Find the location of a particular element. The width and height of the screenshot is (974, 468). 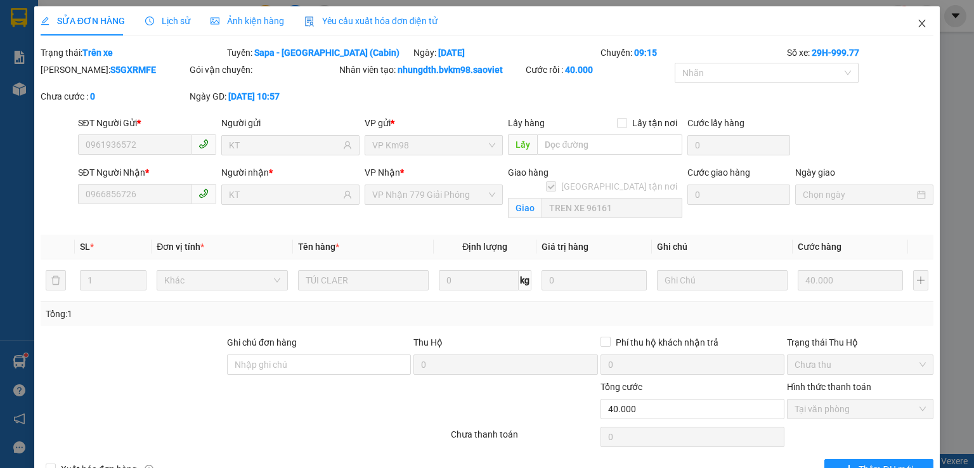

span: Phí thu hộ khách nhận trả is located at coordinates (667, 343).